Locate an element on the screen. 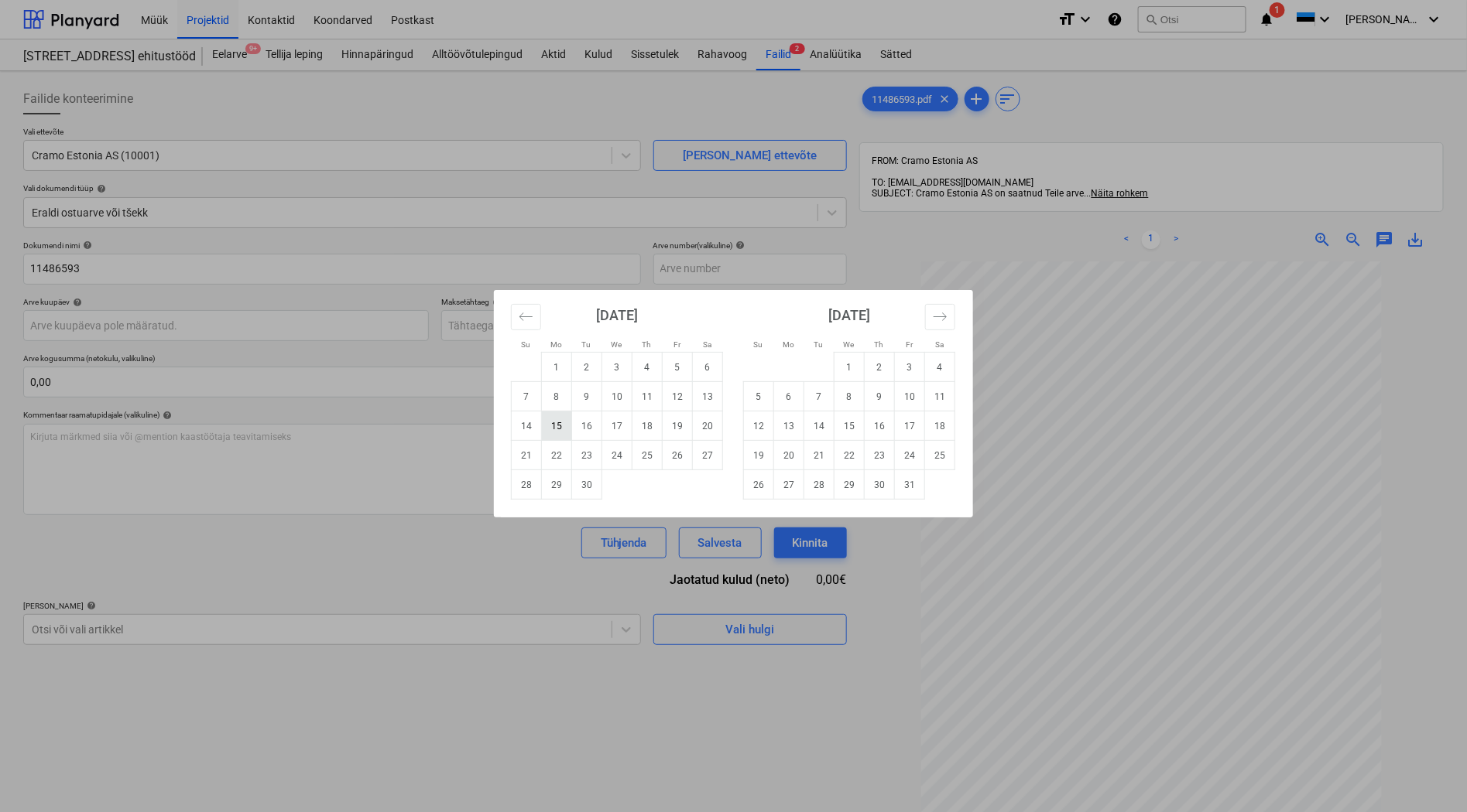 This screenshot has width=1467, height=812. td: Sunday, October 26, 2025 is located at coordinates (759, 485).